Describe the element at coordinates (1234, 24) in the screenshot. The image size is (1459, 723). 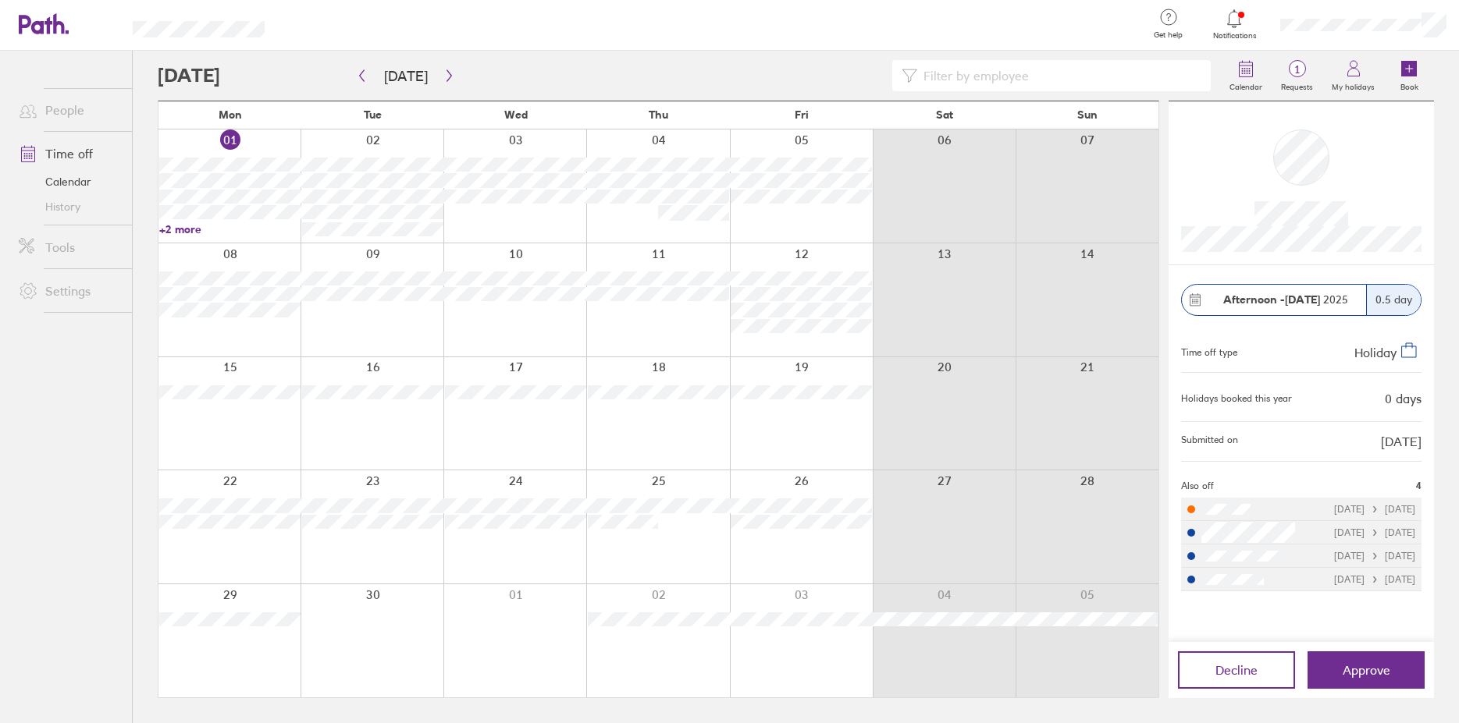
I see `a: Notifications` at that location.